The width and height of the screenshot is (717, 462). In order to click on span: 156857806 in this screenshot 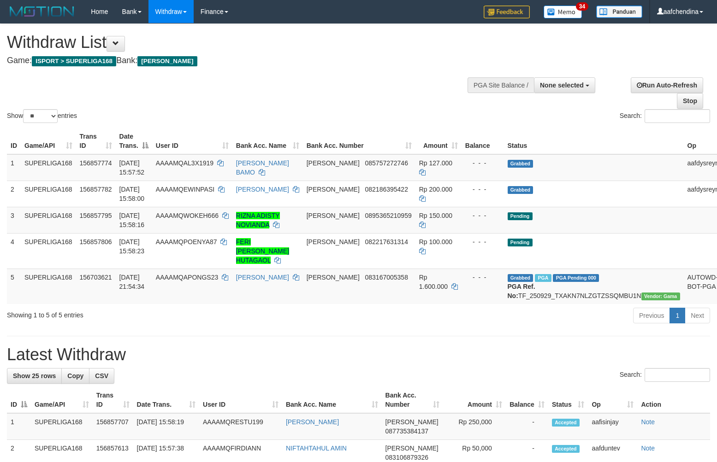, I will do `click(96, 242)`.